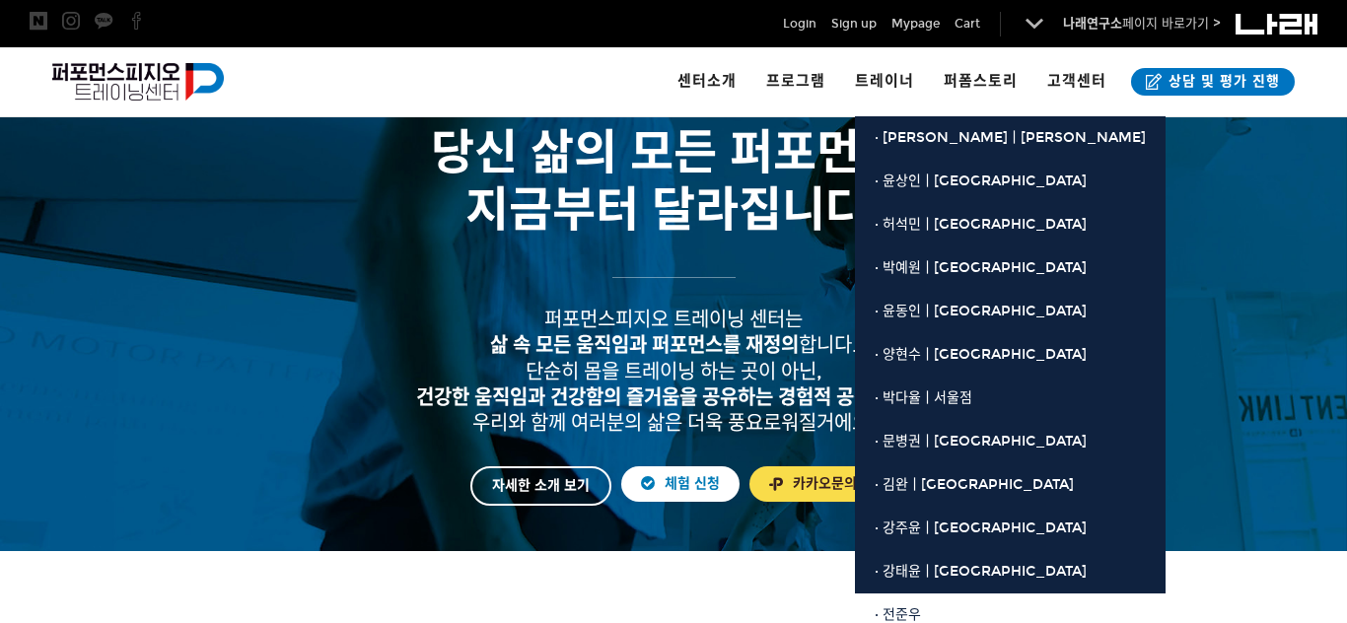 The height and width of the screenshot is (623, 1347). Describe the element at coordinates (673, 180) in the screenshot. I see `span: 당신 삶의 모든 퍼포먼스, 지금부터 달라집니다.` at that location.